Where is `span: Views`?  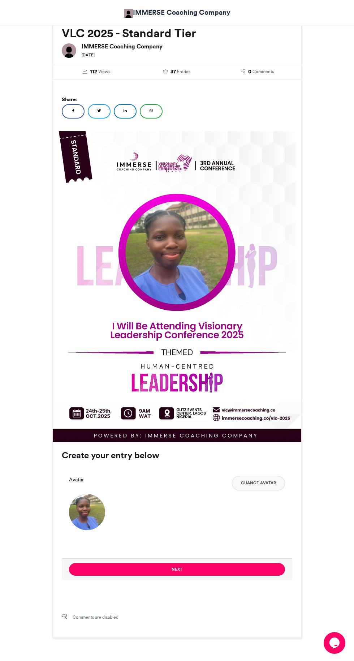 span: Views is located at coordinates (104, 72).